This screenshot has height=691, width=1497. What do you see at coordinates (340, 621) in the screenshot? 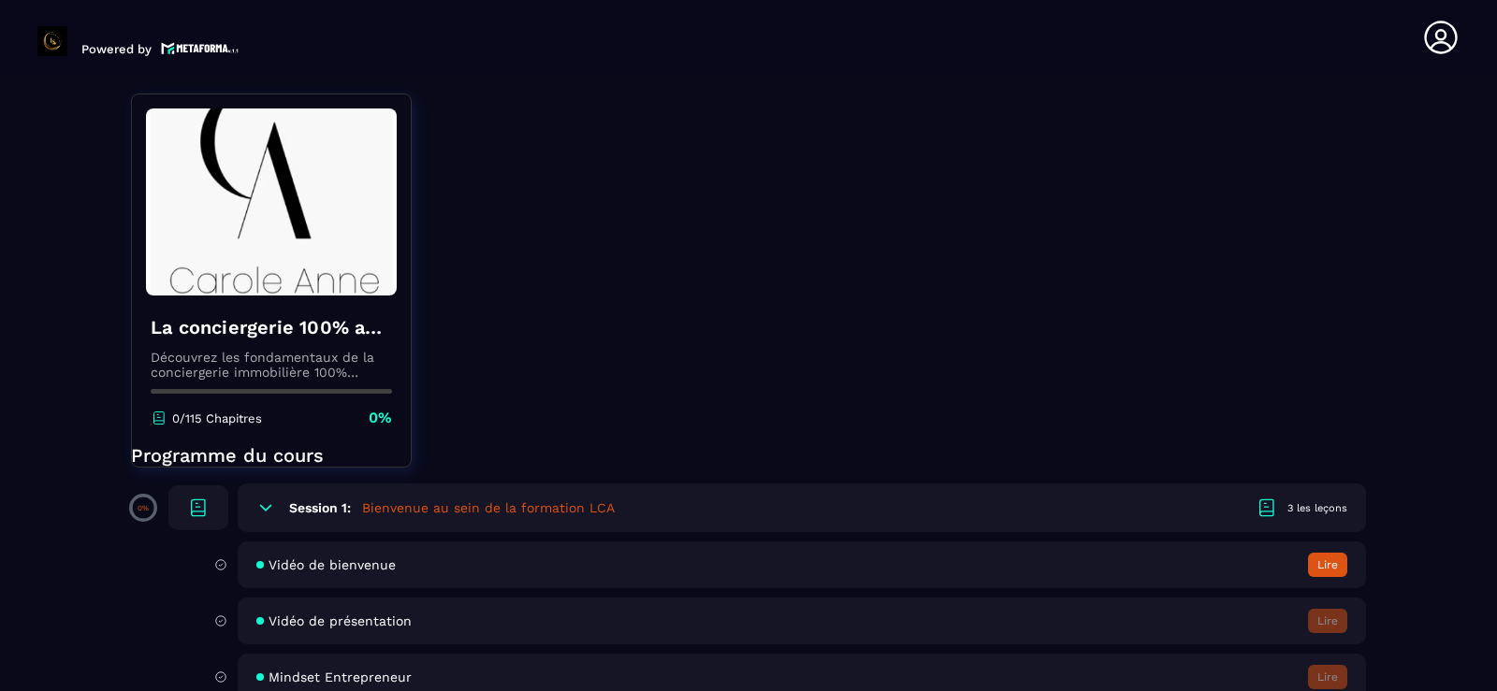
I see `span: Vidéo de présentation` at bounding box center [340, 621].